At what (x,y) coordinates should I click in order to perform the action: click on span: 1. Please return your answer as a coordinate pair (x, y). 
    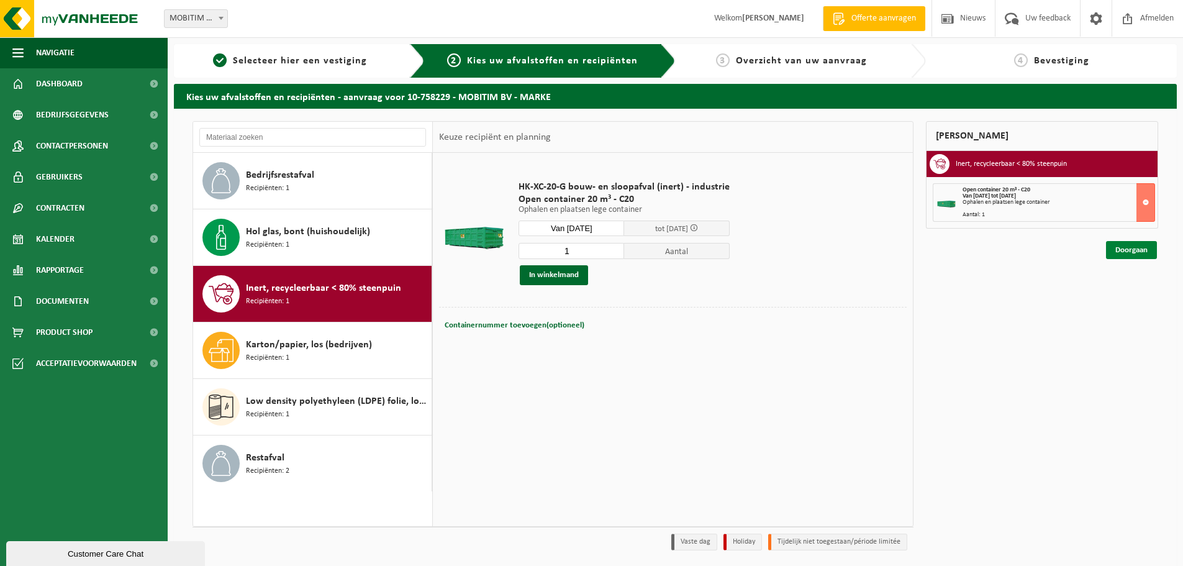
    Looking at the image, I should click on (220, 60).